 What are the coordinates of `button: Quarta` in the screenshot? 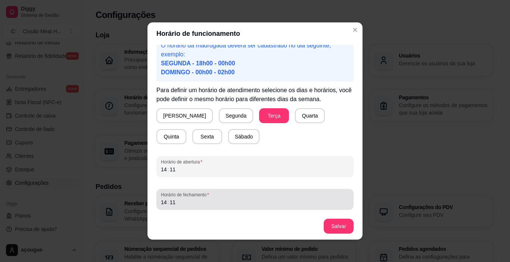 It's located at (310, 116).